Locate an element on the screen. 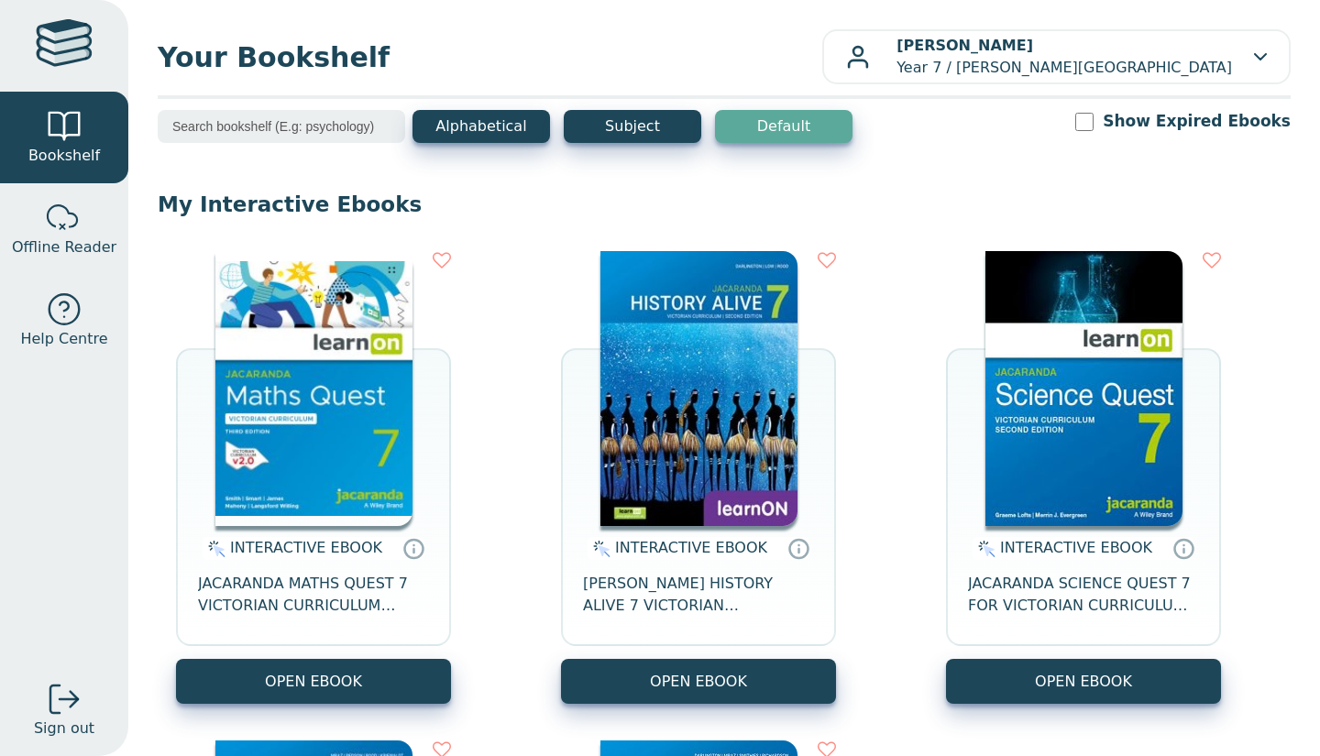 This screenshot has height=756, width=1320. span: Offline Reader is located at coordinates (64, 247).